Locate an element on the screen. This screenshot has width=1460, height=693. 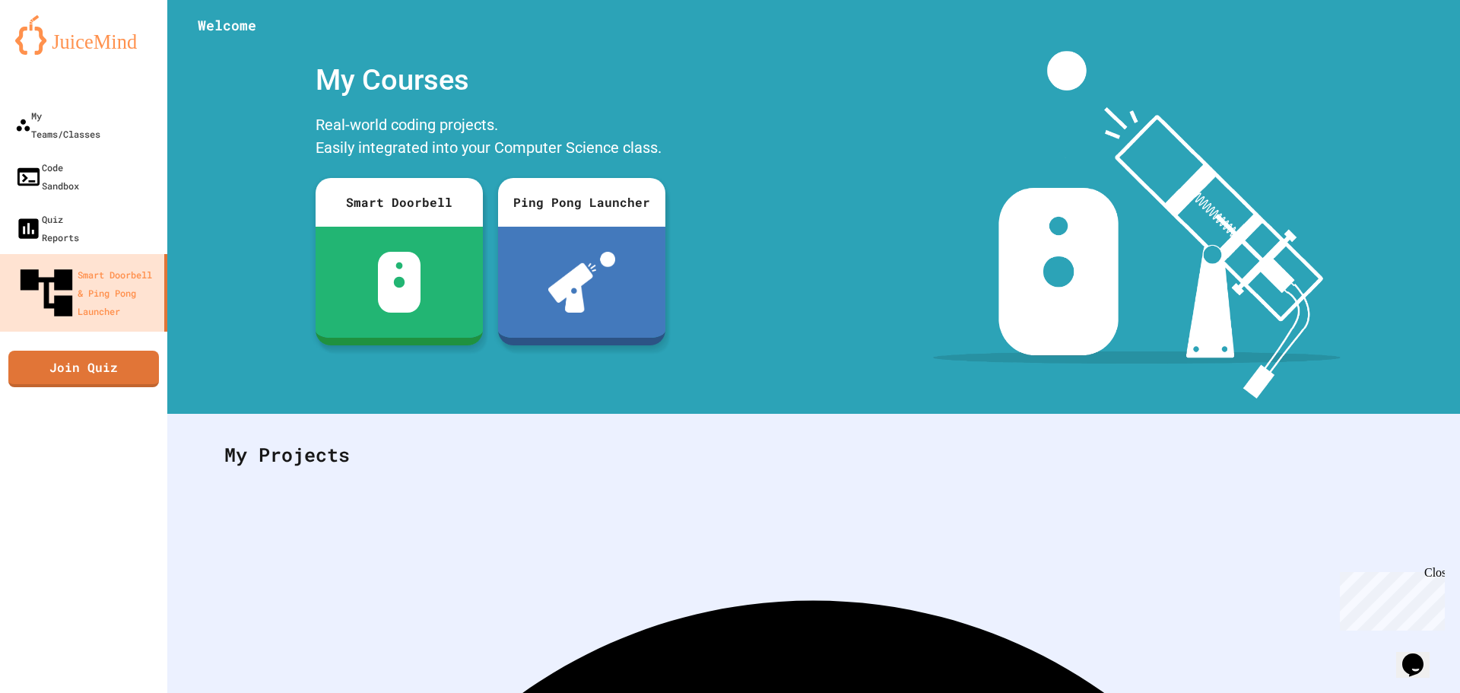
div: Real-world coding projects. Easily integrated into your Computer Science class. is located at coordinates (491, 138).